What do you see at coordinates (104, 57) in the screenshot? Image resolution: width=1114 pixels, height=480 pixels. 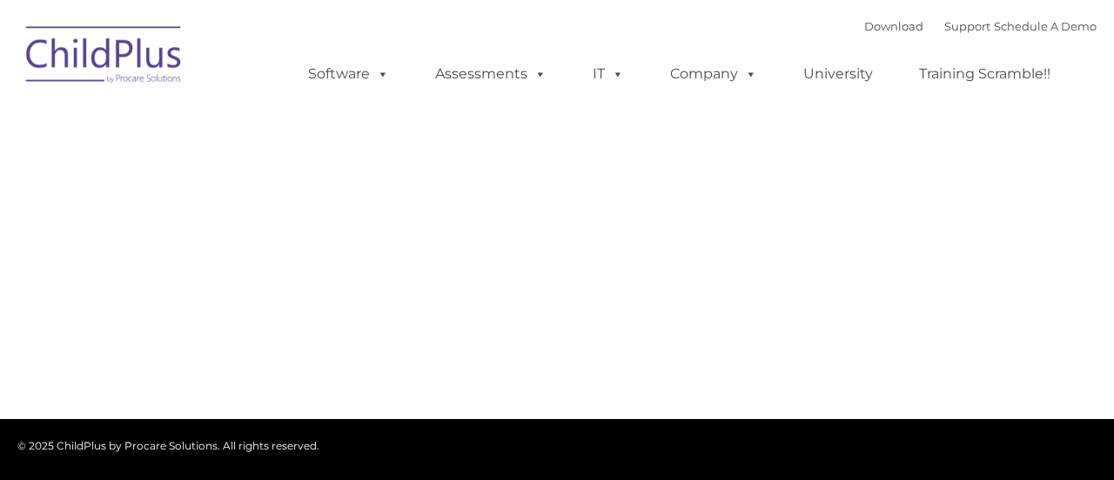 I see `img: ChildPlus by Procare Solutions` at bounding box center [104, 57].